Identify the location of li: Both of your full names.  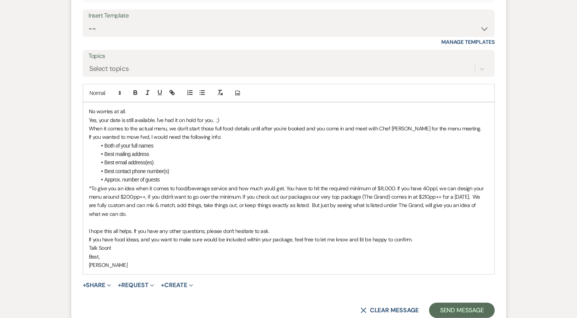
(292, 146).